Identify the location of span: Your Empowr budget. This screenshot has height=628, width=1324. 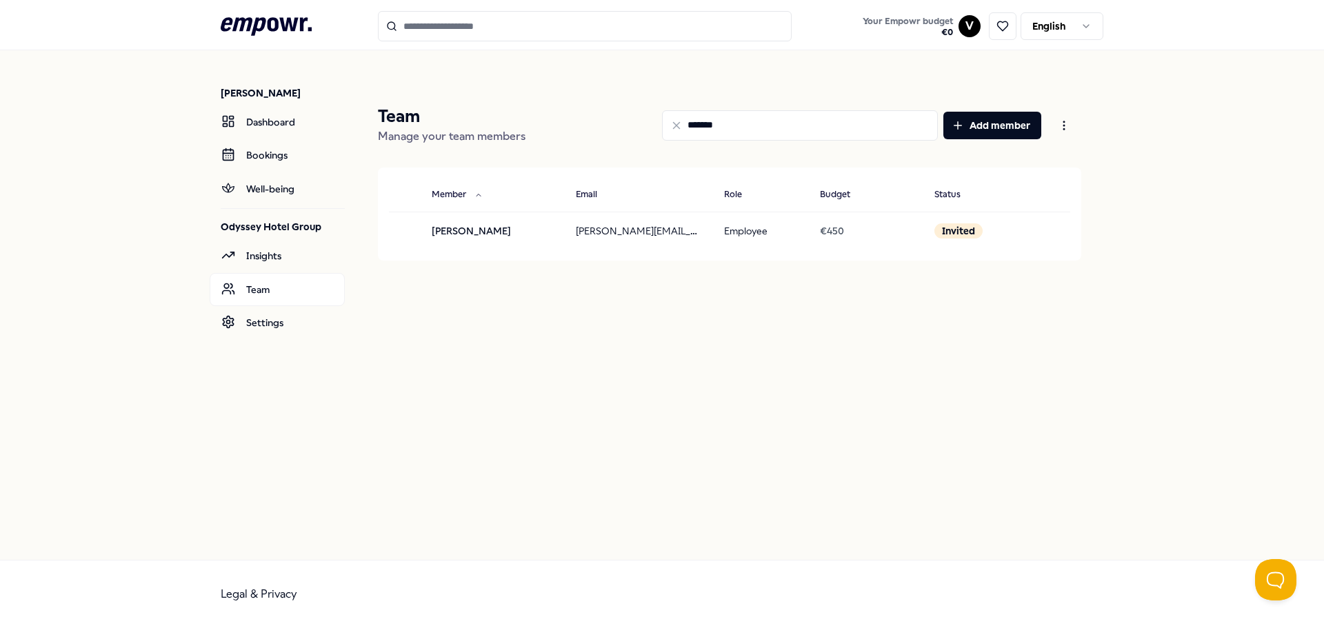
(908, 21).